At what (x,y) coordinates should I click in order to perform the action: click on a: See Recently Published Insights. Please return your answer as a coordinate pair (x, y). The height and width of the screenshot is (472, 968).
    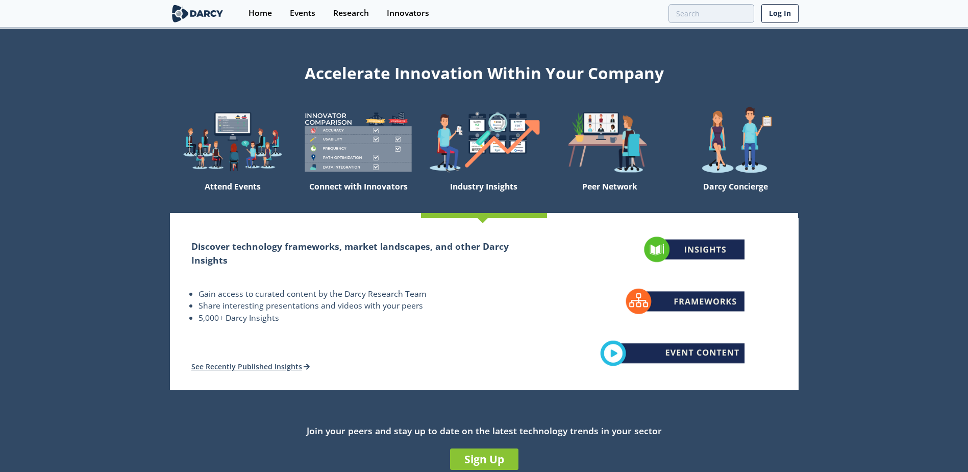
    Looking at the image, I should click on (251, 366).